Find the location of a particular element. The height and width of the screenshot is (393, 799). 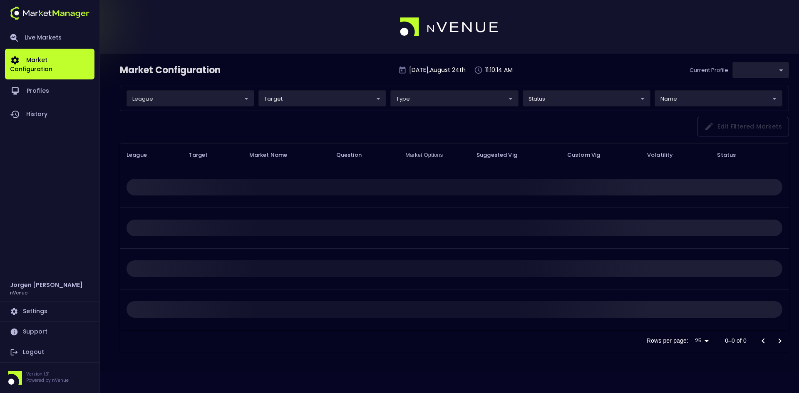

span: League is located at coordinates (142, 155).